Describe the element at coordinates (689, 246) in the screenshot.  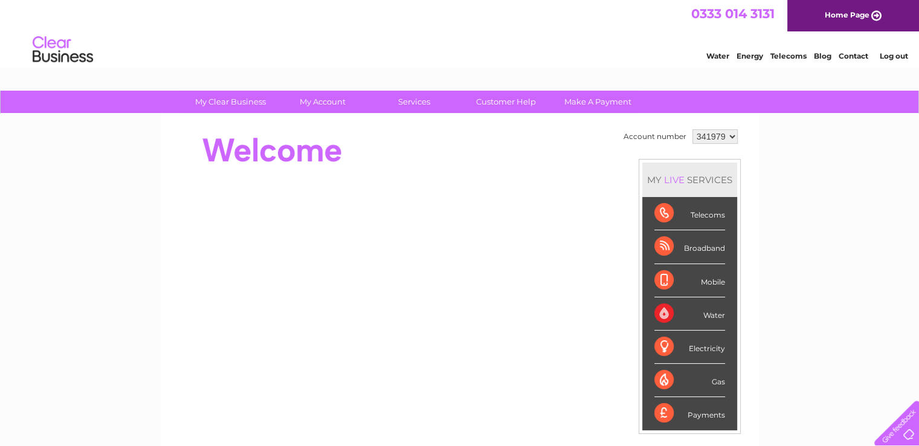
I see `div: Broadband` at that location.